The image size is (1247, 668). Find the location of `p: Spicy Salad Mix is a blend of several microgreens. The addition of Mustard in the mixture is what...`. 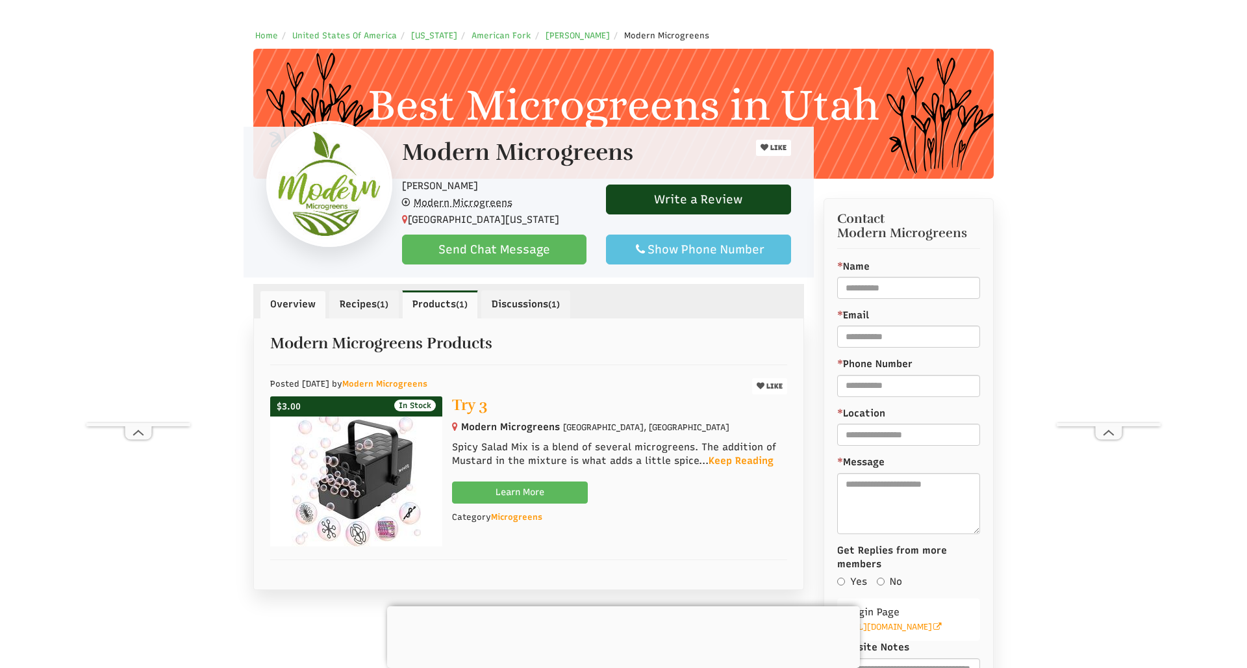

p: Spicy Salad Mix is a blend of several microgreens. The addition of Mustard in the mixture is what... is located at coordinates (615, 457).